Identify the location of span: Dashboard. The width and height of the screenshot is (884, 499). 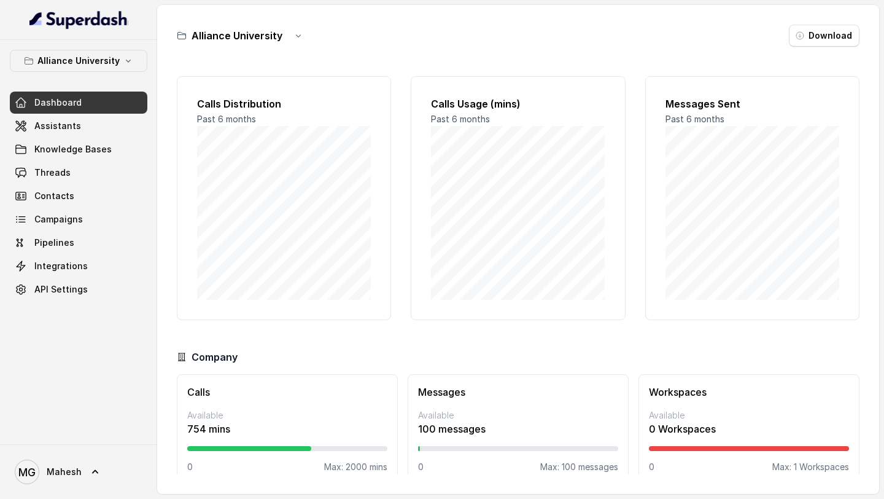
(58, 103).